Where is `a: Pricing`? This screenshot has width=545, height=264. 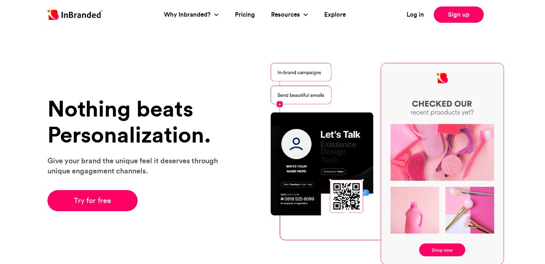
a: Pricing is located at coordinates (245, 15).